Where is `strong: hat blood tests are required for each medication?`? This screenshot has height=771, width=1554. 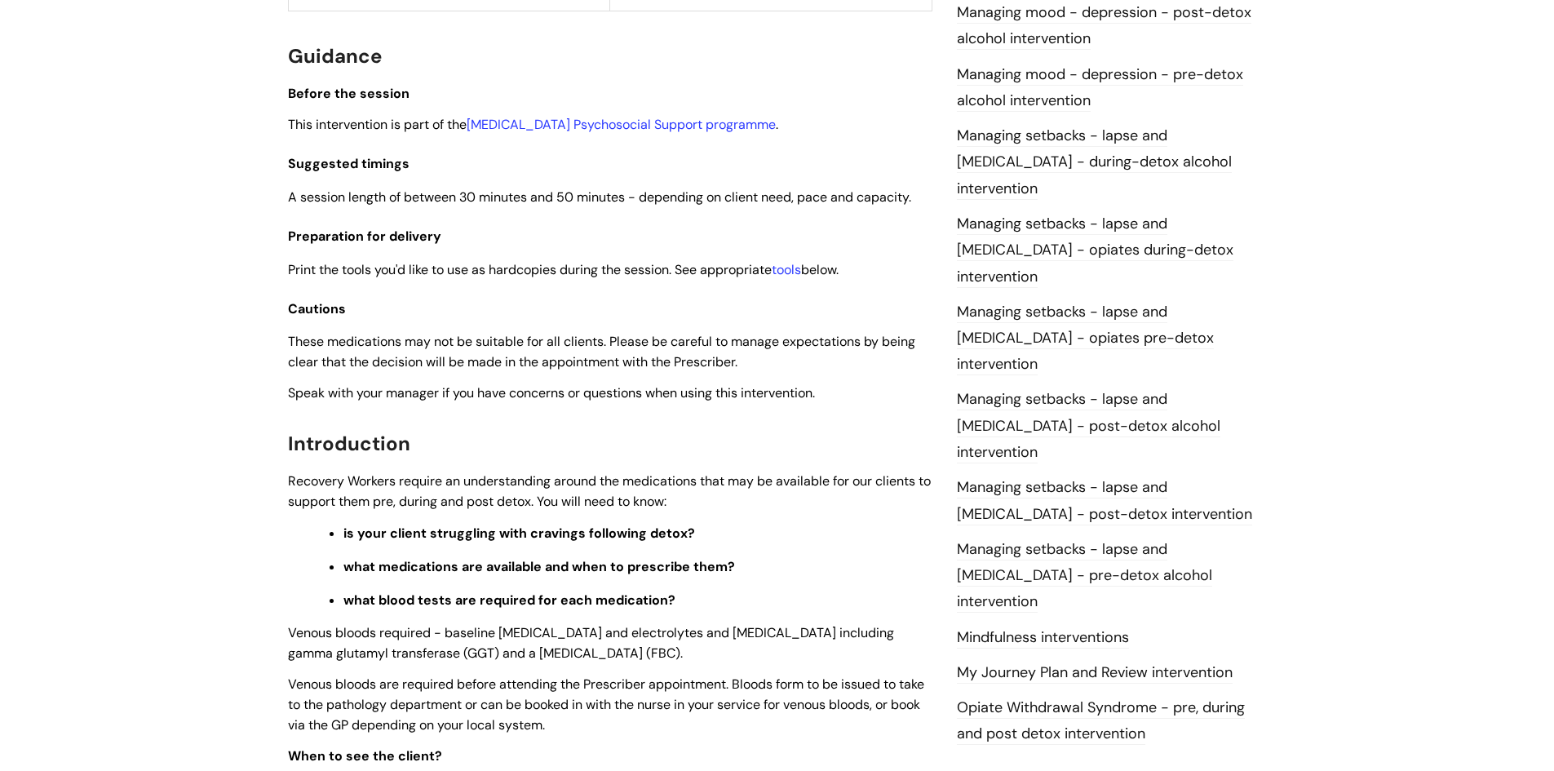 strong: hat blood tests are required for each medication? is located at coordinates (515, 600).